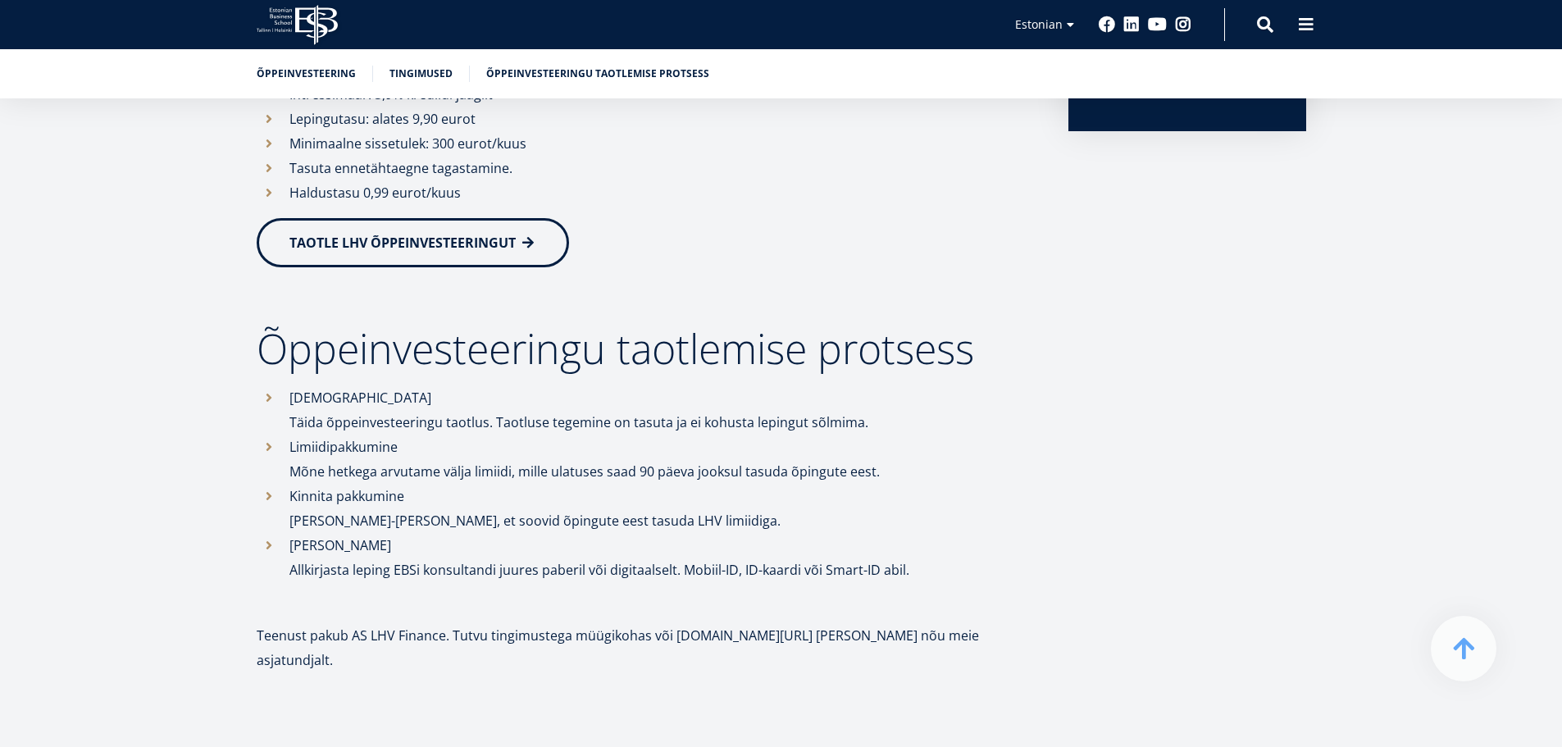 The width and height of the screenshot is (1562, 747). What do you see at coordinates (1183, 25) in the screenshot?
I see `a: Instagram` at bounding box center [1183, 25].